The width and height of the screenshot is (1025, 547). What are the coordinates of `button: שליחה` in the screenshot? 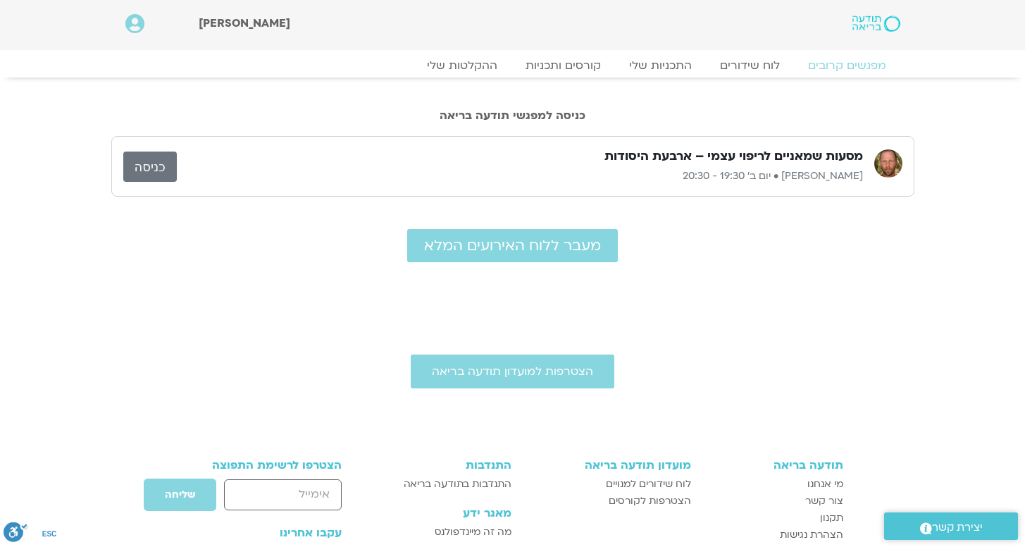 It's located at (180, 495).